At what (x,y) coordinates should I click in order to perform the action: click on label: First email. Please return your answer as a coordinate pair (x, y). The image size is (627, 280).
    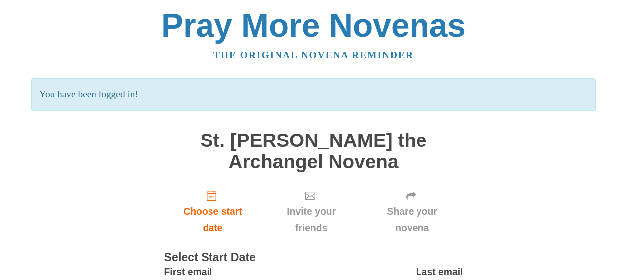
    Looking at the image, I should click on (188, 272).